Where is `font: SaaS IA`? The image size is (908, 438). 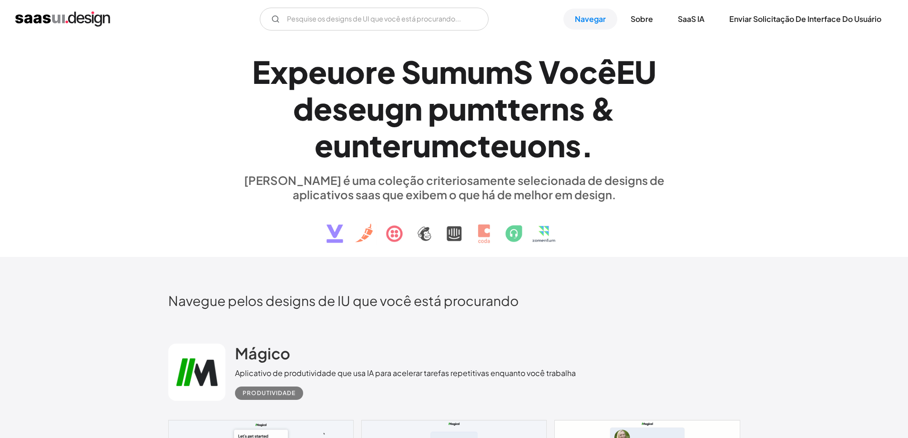 font: SaaS IA is located at coordinates (691, 19).